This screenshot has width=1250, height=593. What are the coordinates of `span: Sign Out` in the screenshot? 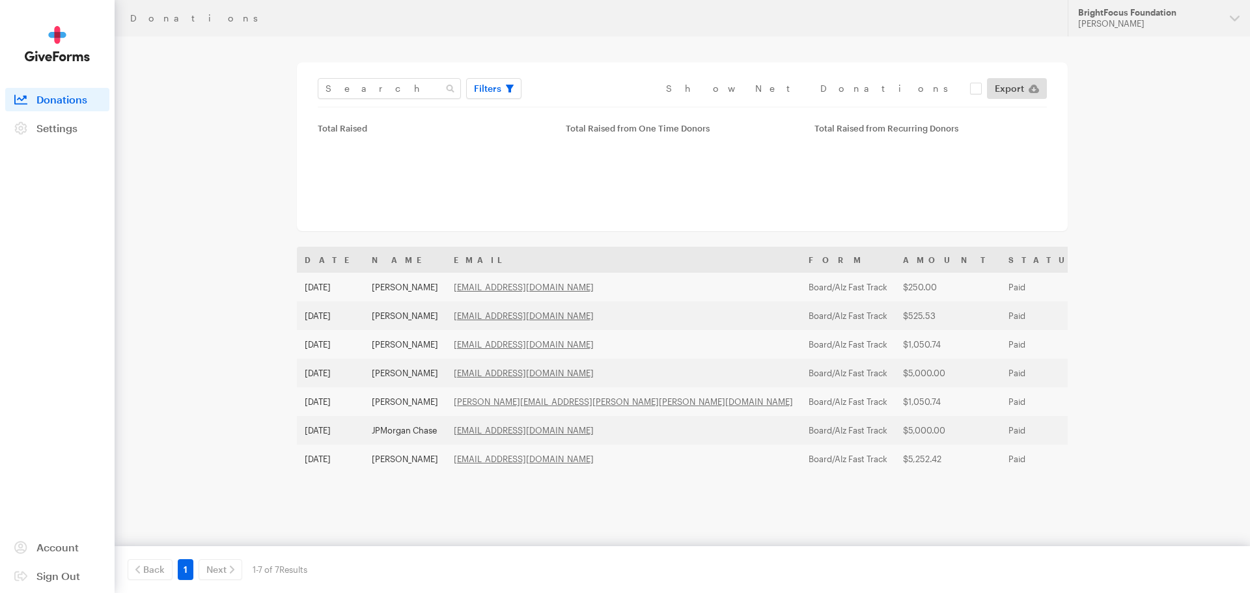 It's located at (58, 575).